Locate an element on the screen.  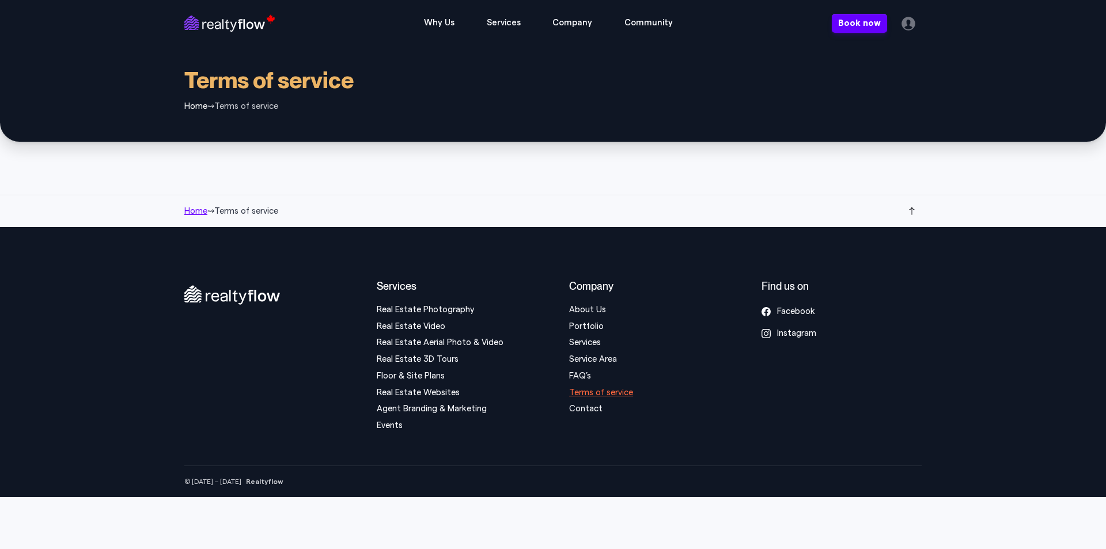
a: Floor & Site Plans is located at coordinates (411, 376).